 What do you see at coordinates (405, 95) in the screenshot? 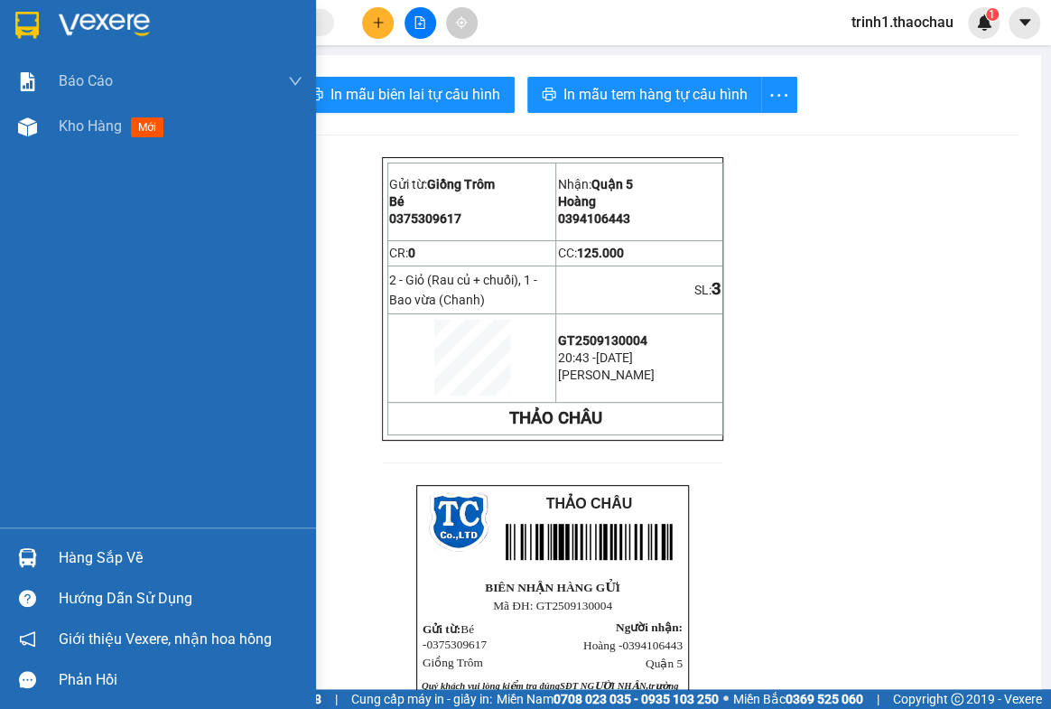
I see `button: printerIn mẫu biên lai tự cấu hình` at bounding box center [405, 95].